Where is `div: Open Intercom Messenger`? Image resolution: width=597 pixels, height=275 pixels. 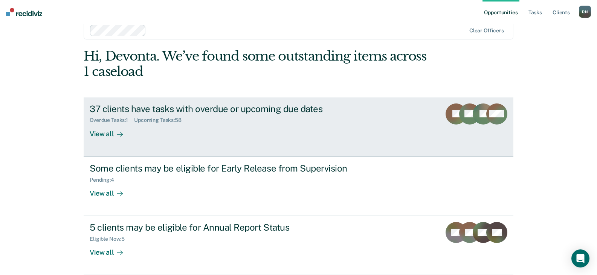
div: Open Intercom Messenger is located at coordinates (580, 259).